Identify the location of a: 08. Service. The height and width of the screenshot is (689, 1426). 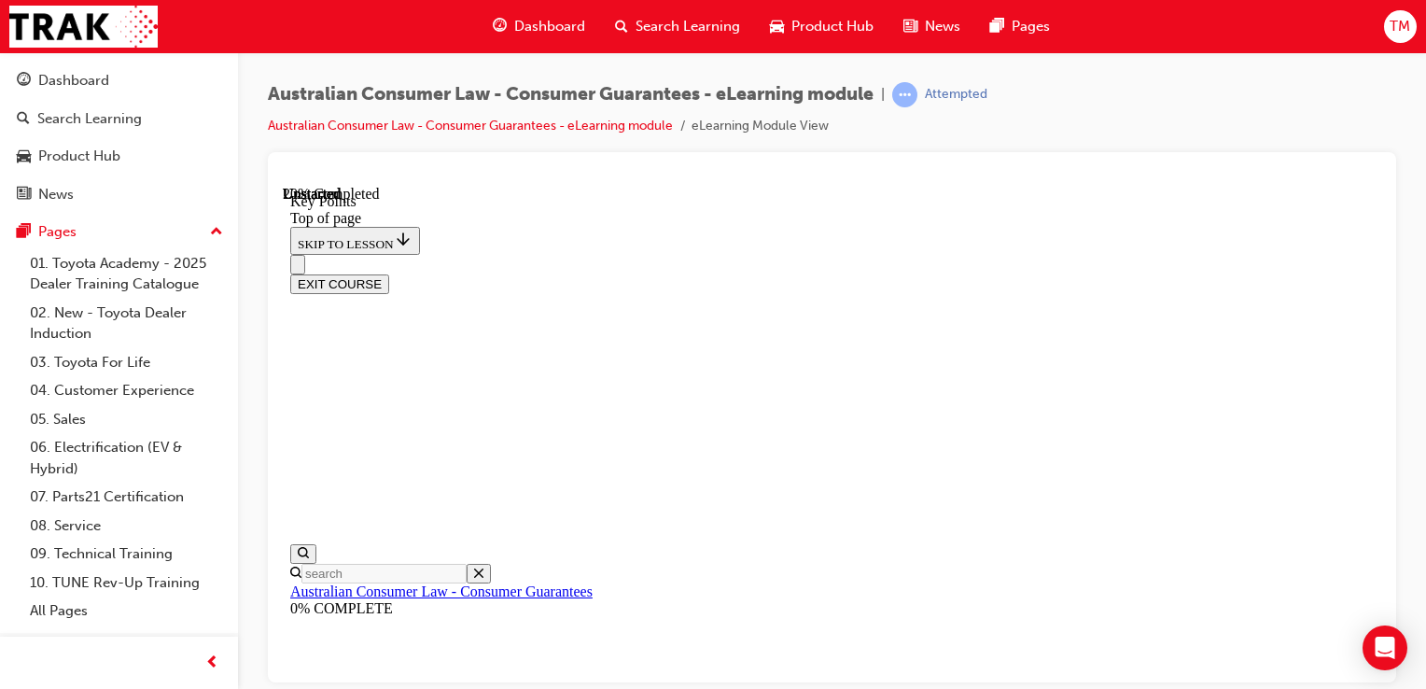
(126, 525).